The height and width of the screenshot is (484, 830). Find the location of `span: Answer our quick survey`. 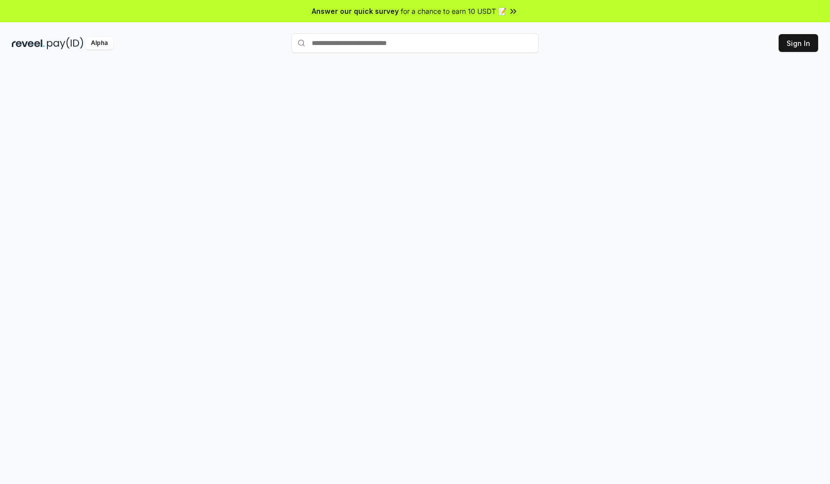

span: Answer our quick survey is located at coordinates (355, 11).